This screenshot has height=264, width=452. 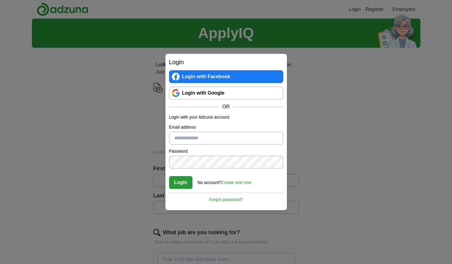 I want to click on a: Login with Google, so click(x=226, y=93).